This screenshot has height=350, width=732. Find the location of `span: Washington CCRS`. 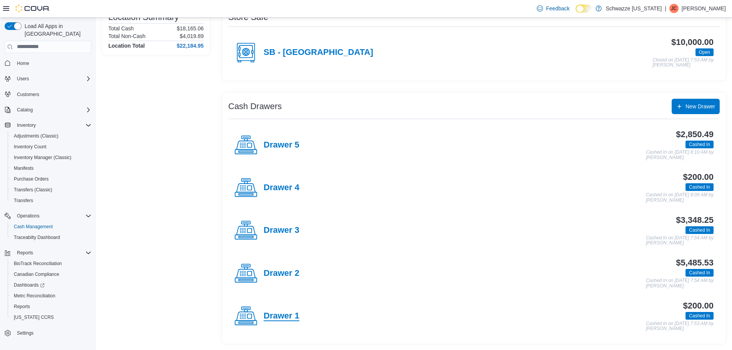

span: Washington CCRS is located at coordinates (51, 317).